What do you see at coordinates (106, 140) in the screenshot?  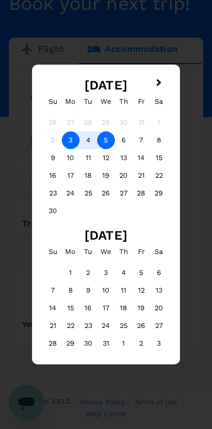 I see `div: Choose Wednesday, November 5th, 2025` at bounding box center [106, 140].